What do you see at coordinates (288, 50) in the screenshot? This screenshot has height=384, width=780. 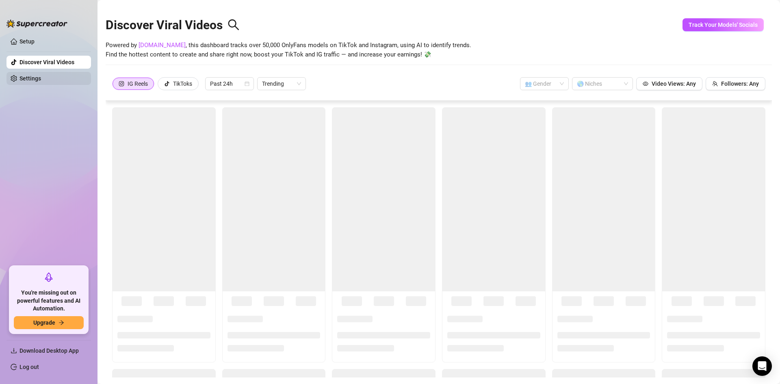 I see `span: Powered by , this dashboard tracks over 50,000 OnlyFans models on TikTok and Instagram, using AI ...` at bounding box center [288, 50].